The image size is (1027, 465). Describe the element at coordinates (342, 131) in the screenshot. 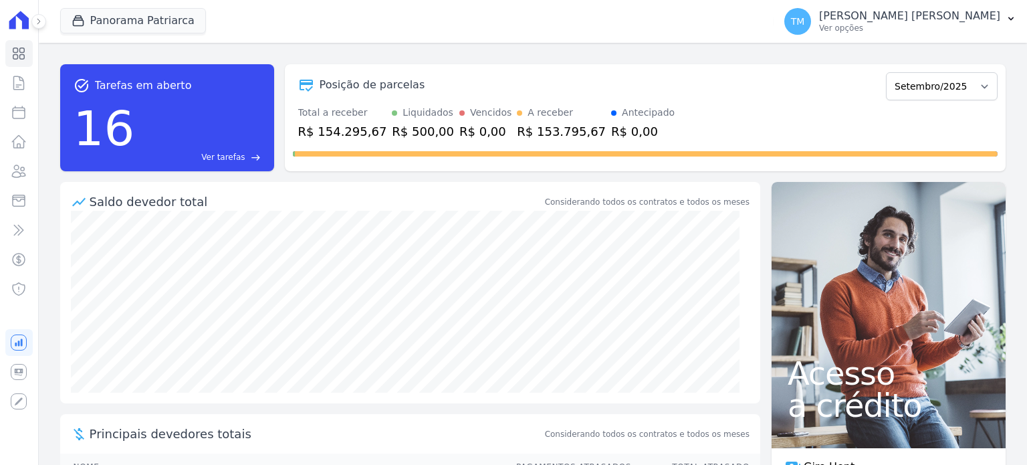

I see `div: R$ 154.295,67` at that location.